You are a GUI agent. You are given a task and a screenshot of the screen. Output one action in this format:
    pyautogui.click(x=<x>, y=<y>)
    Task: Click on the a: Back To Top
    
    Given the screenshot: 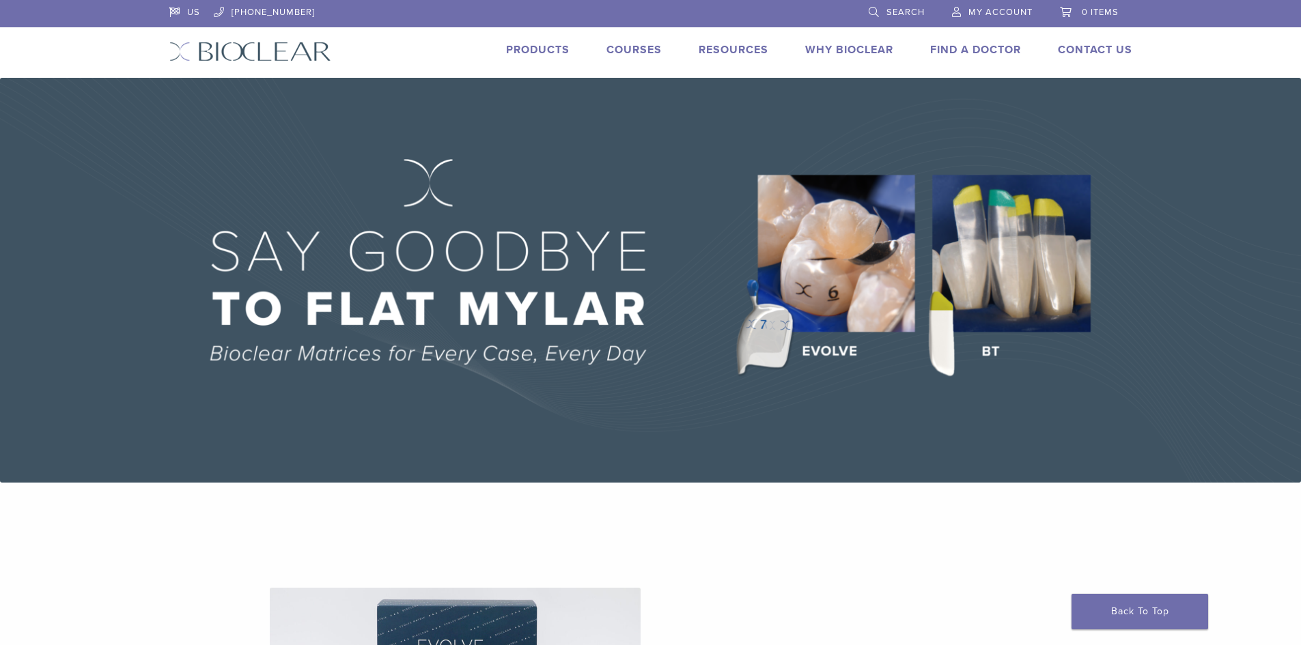 What is the action you would take?
    pyautogui.click(x=1140, y=612)
    